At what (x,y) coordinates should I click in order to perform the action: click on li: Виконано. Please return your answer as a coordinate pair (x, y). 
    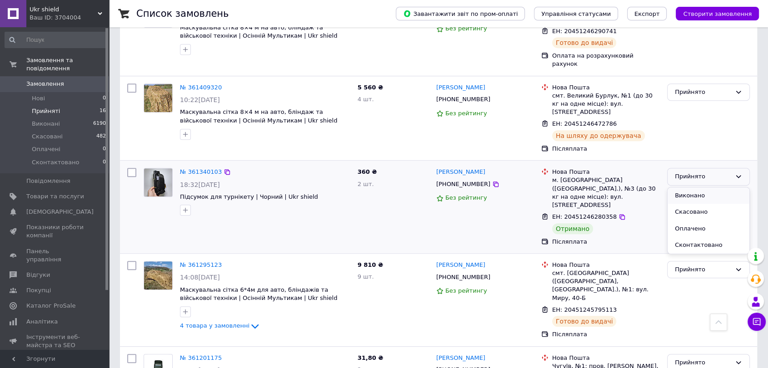
    Looking at the image, I should click on (708, 196).